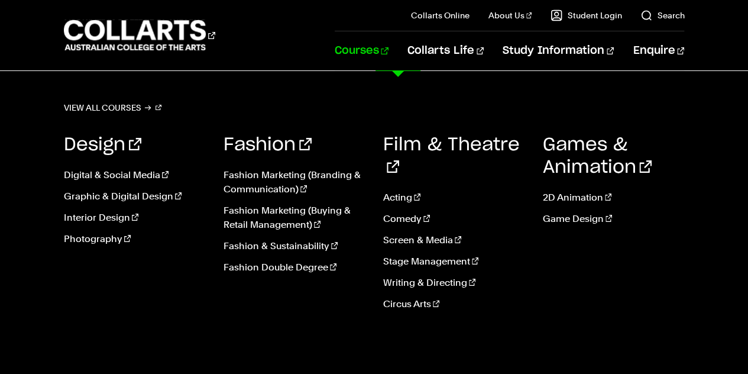  What do you see at coordinates (102, 145) in the screenshot?
I see `a: Design` at bounding box center [102, 145].